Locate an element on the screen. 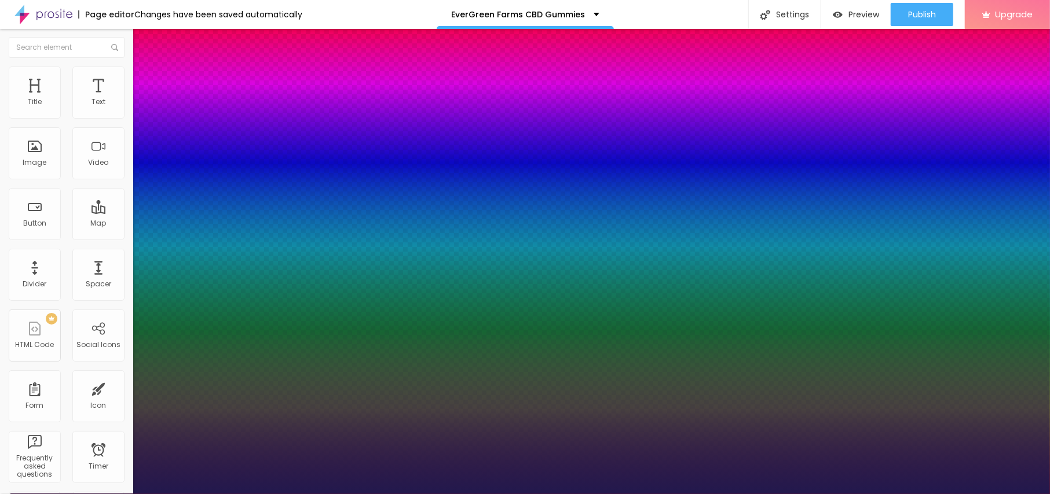 This screenshot has width=1050, height=494. div: Form is located at coordinates (35, 406).